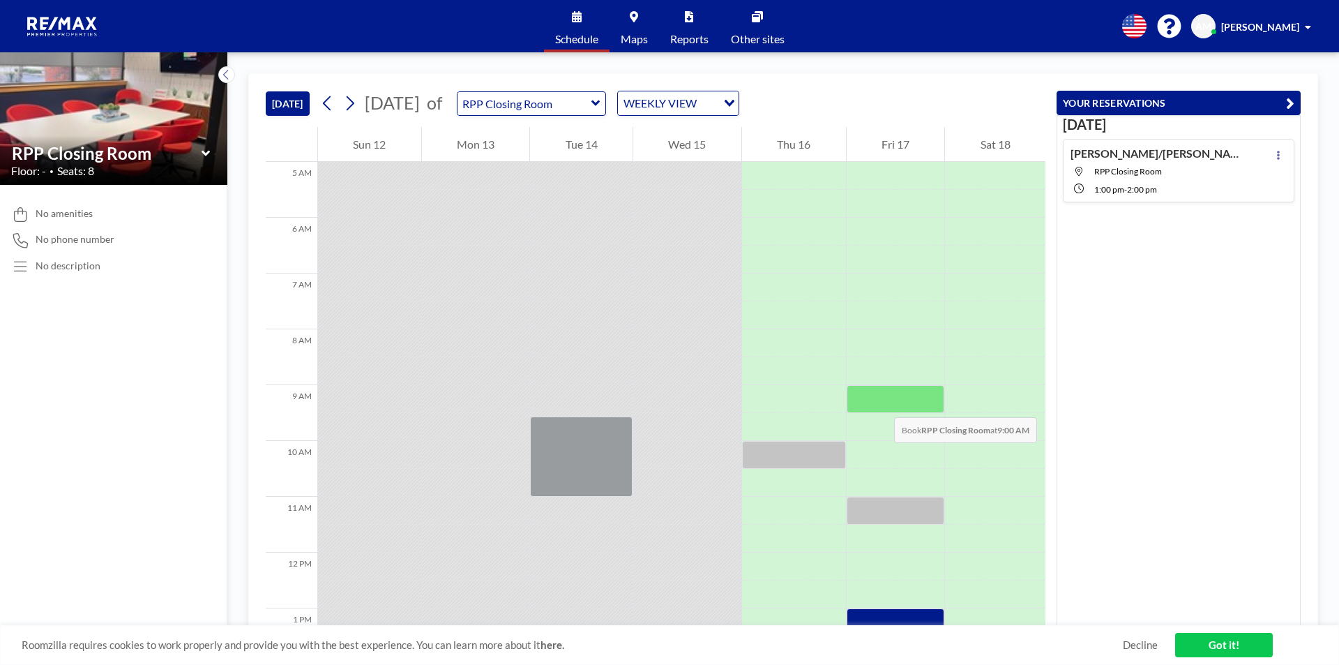  What do you see at coordinates (1014, 430) in the screenshot?
I see `b: 9:00 AM` at bounding box center [1014, 430].